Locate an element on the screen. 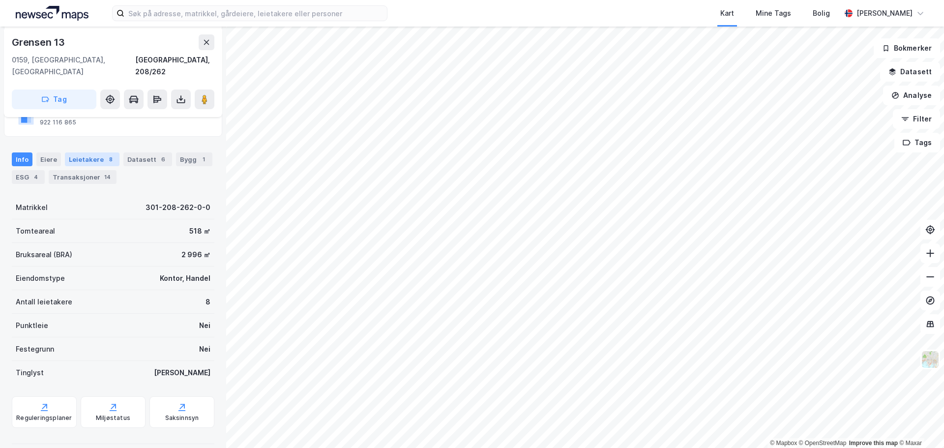  button: Tag is located at coordinates (54, 99).